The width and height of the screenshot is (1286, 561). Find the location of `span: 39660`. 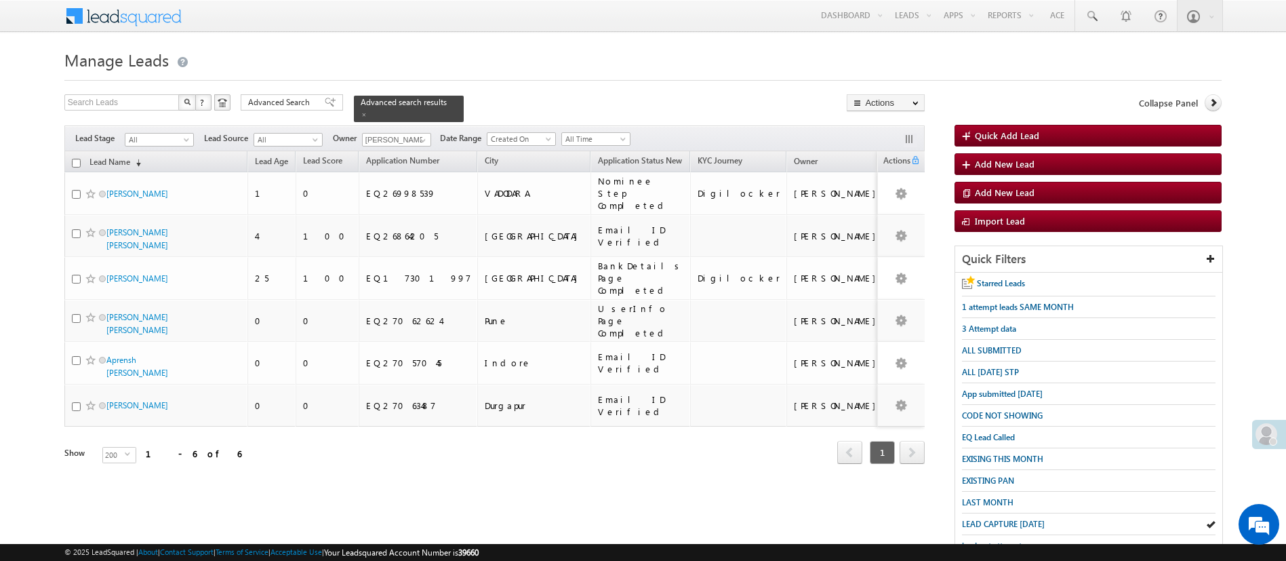

span: 39660 is located at coordinates (468, 552).